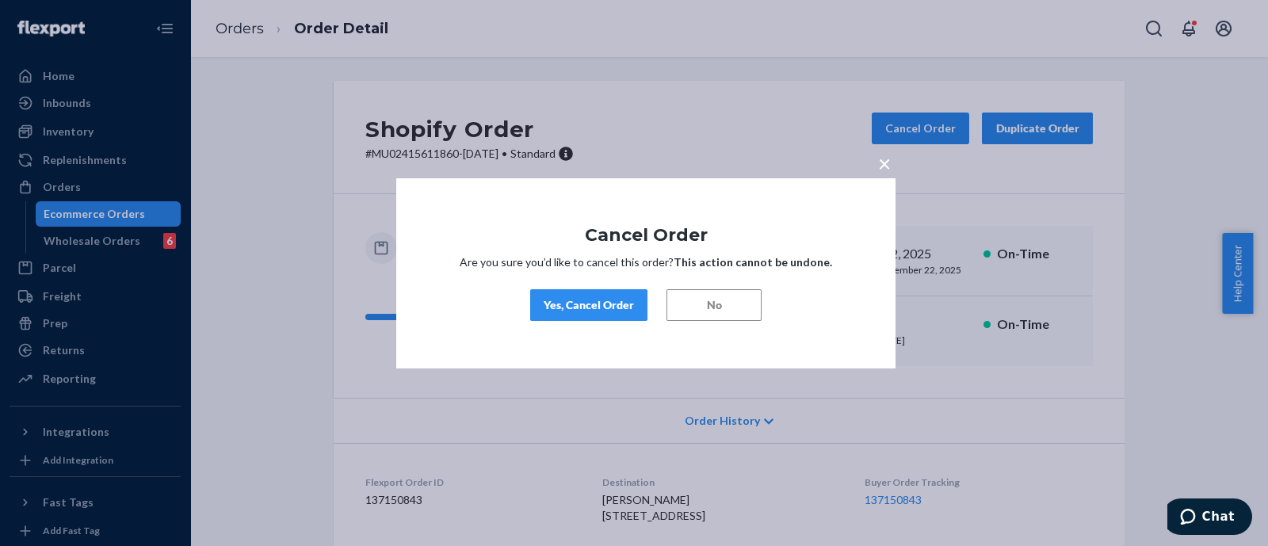 The width and height of the screenshot is (1268, 546). What do you see at coordinates (51, 18) in the screenshot?
I see `span: Chat` at bounding box center [51, 18].